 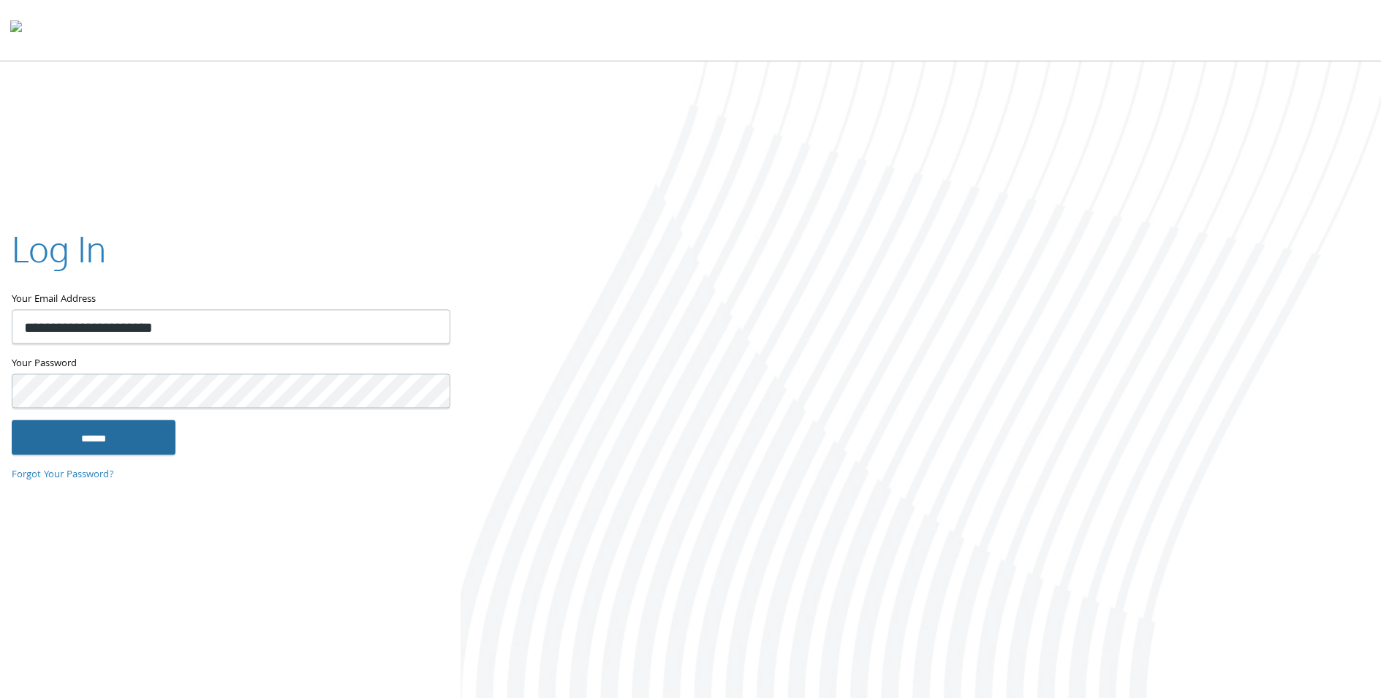 I want to click on a: Forgot Your Password?, so click(x=63, y=475).